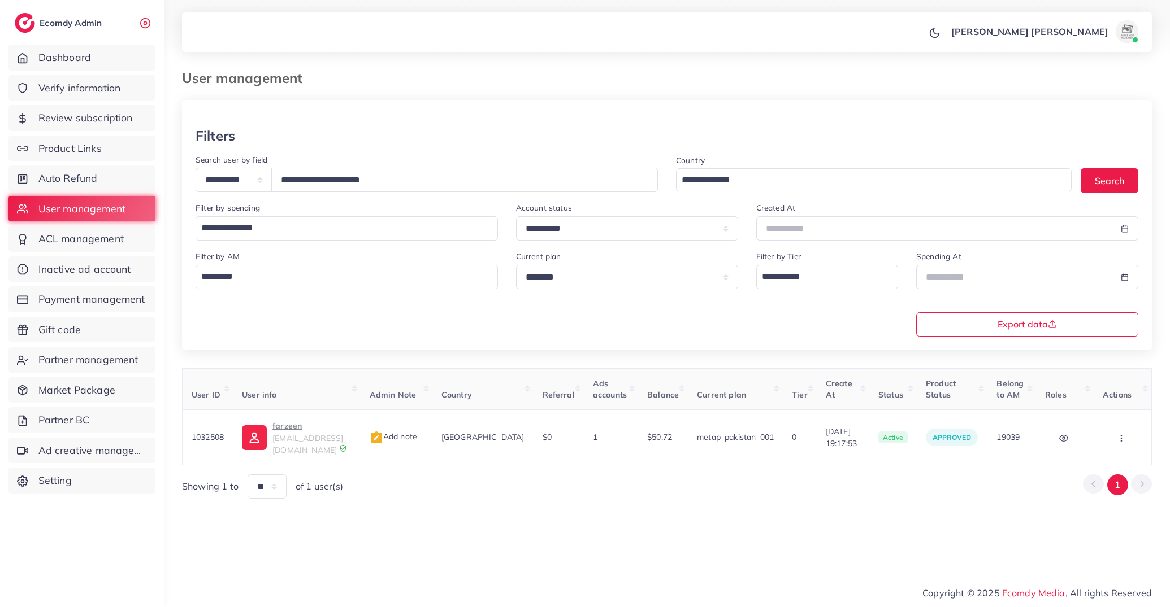 This screenshot has height=607, width=1170. Describe the element at coordinates (794, 437) in the screenshot. I see `span: 0` at that location.